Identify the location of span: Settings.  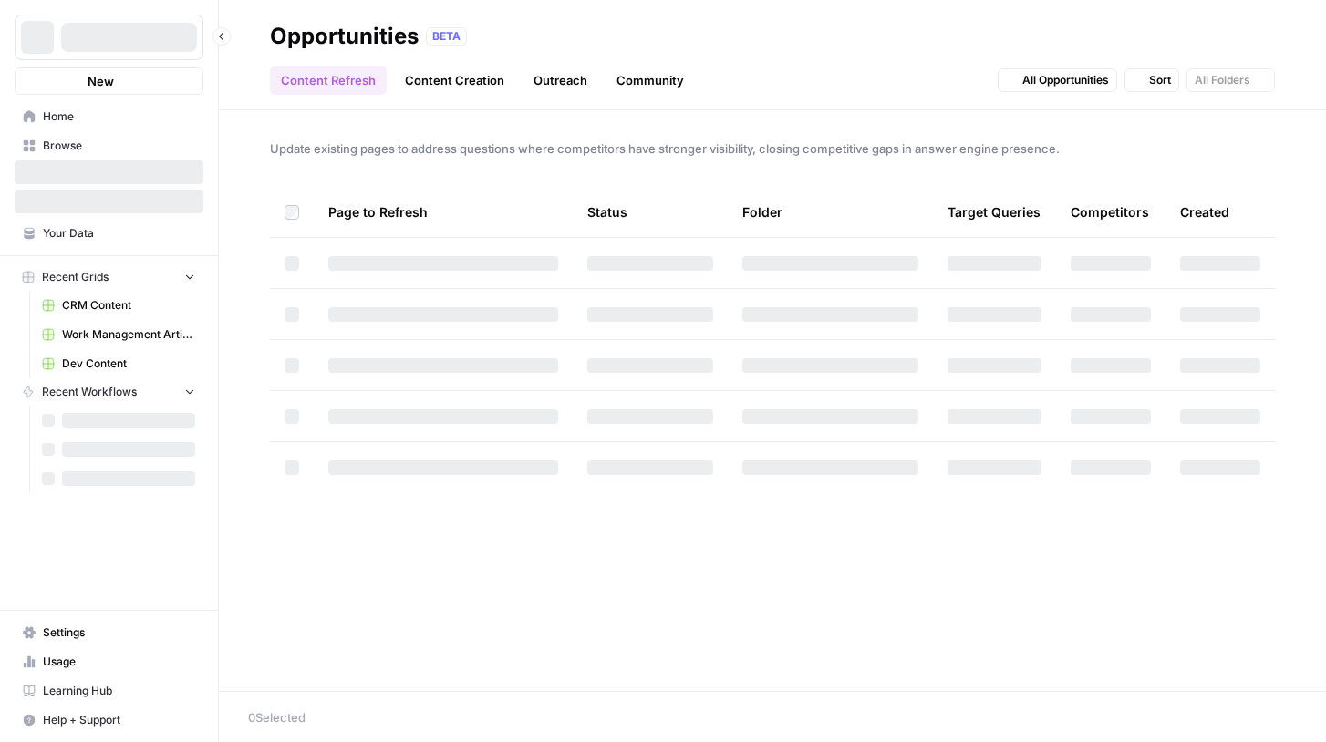
(119, 633).